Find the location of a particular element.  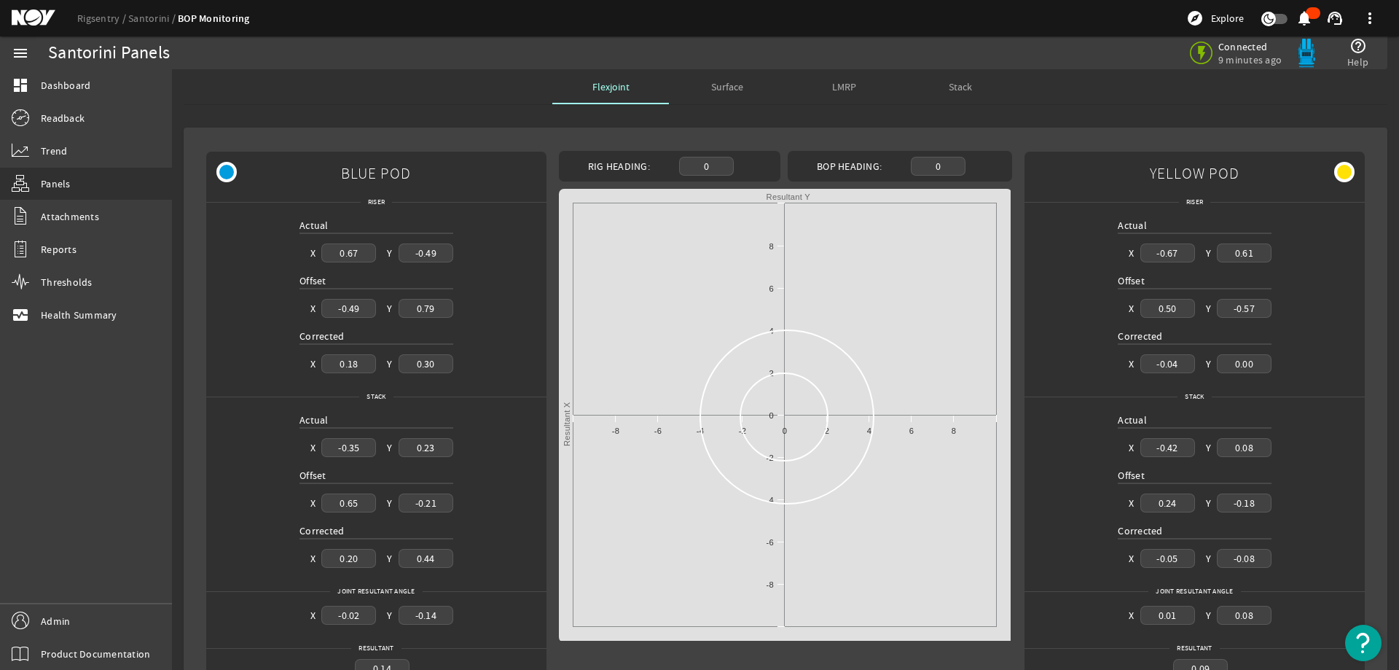

mat-icon: menu is located at coordinates (20, 53).